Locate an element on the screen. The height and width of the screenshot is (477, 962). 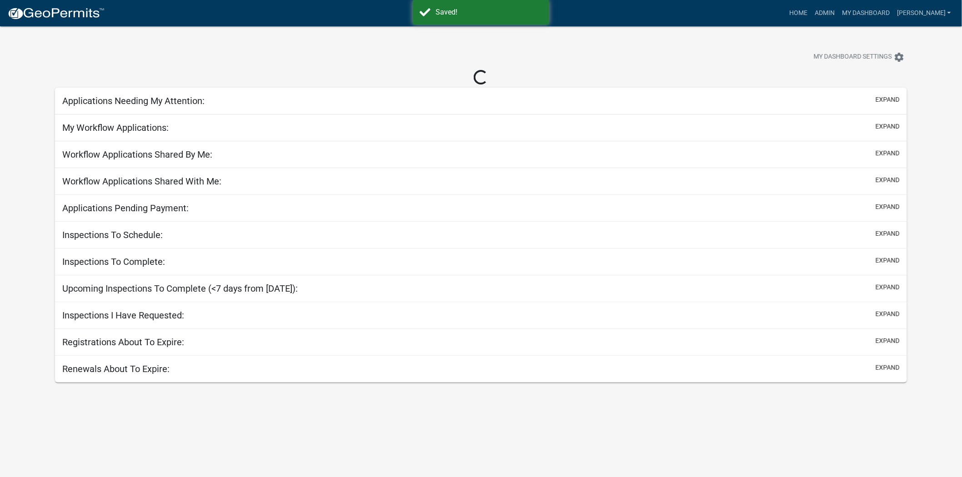
span: My Dashboard Settings is located at coordinates (852, 57).